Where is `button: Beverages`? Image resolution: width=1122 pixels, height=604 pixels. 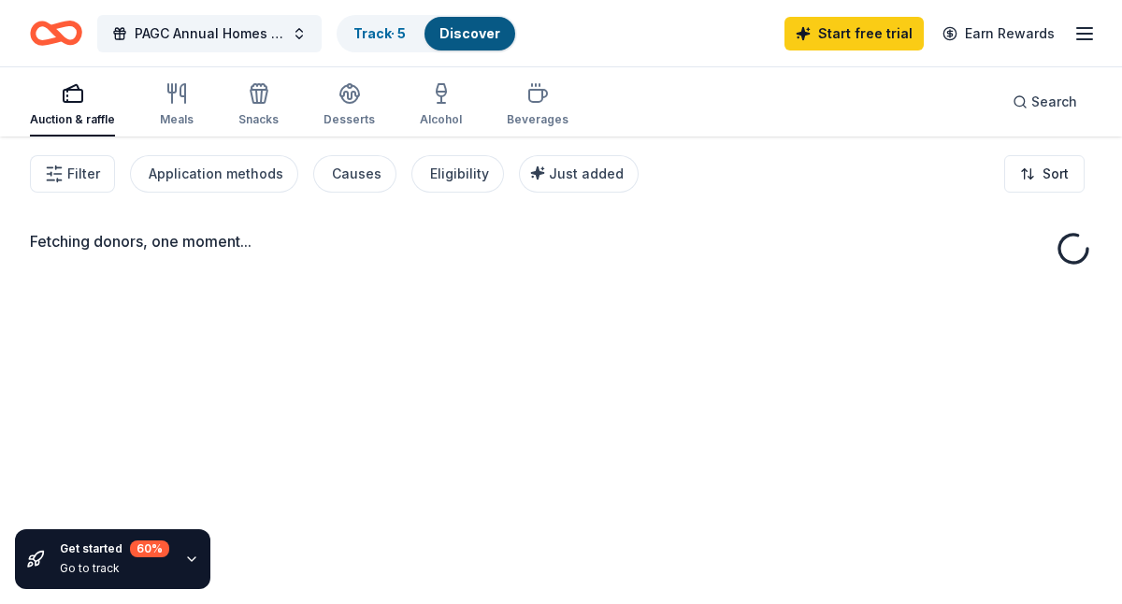 button: Beverages is located at coordinates (538, 106).